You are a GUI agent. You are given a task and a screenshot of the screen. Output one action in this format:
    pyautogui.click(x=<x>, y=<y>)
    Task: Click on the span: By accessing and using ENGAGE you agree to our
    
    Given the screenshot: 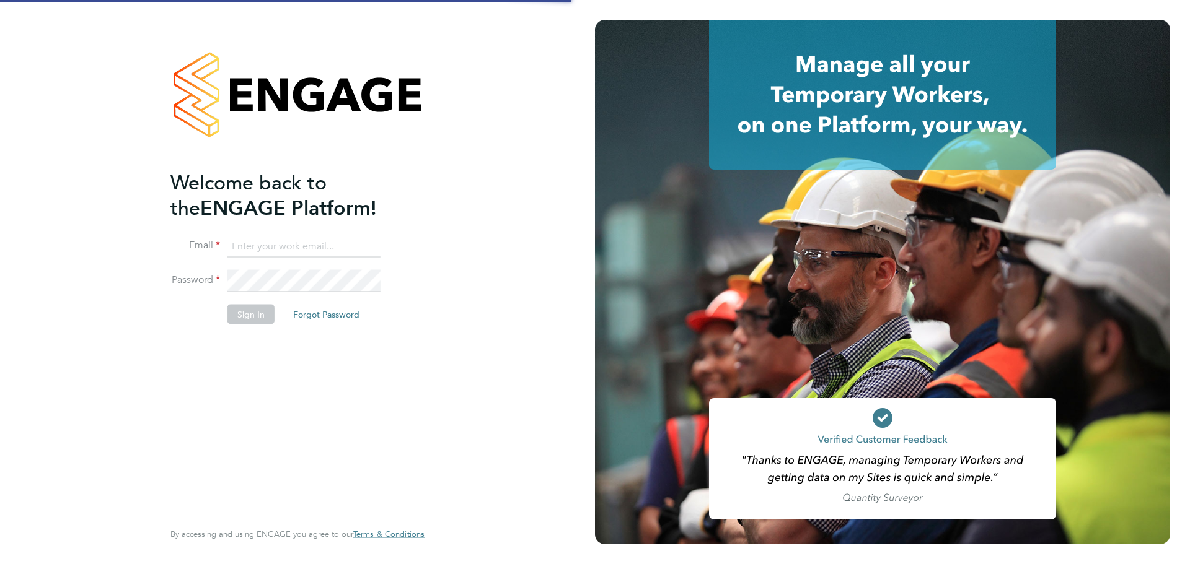 What is the action you would take?
    pyautogui.click(x=297, y=534)
    